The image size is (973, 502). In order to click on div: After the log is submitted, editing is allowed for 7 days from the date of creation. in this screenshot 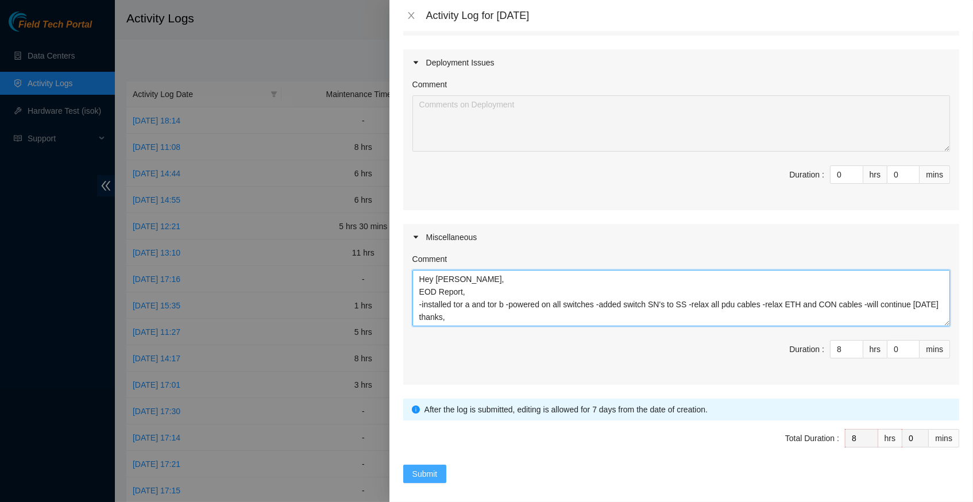, I will do `click(687, 409)`.